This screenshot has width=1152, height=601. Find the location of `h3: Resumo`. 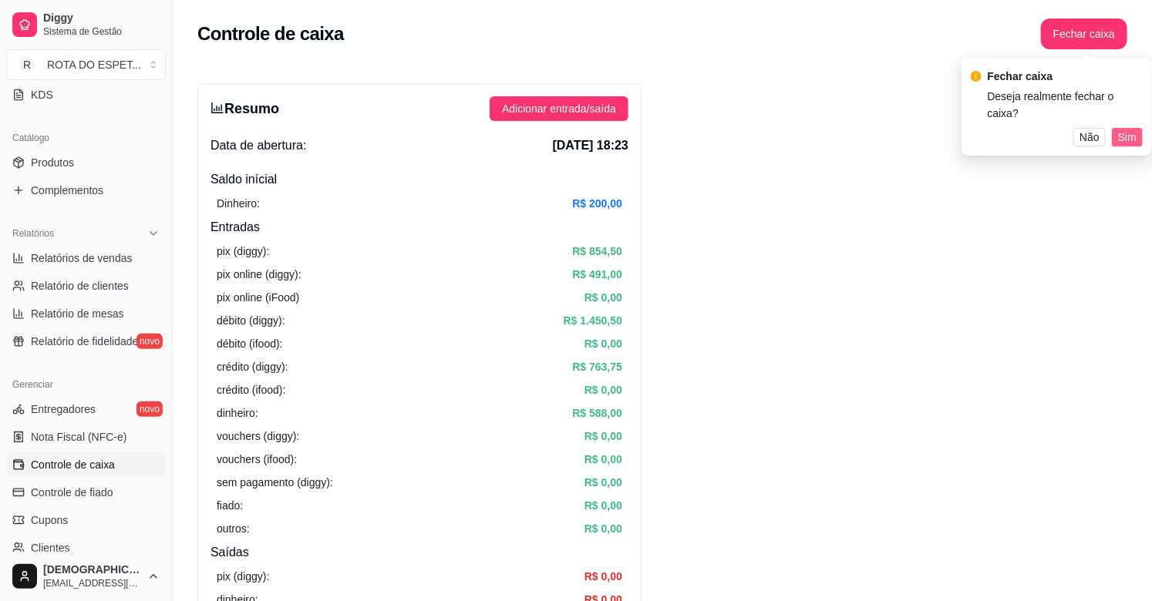

h3: Resumo is located at coordinates (244, 109).